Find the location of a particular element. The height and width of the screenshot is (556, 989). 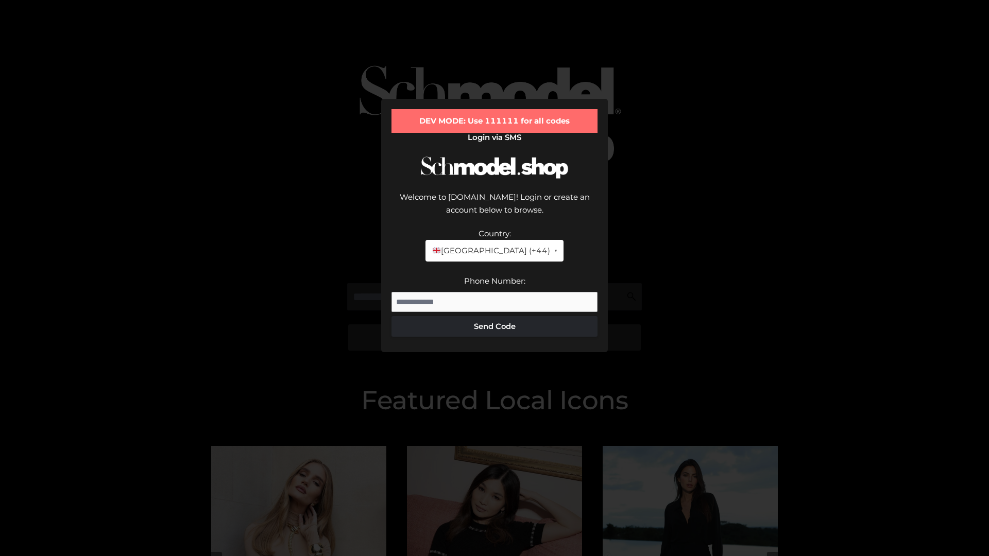

label: Phone Number: is located at coordinates (494, 281).